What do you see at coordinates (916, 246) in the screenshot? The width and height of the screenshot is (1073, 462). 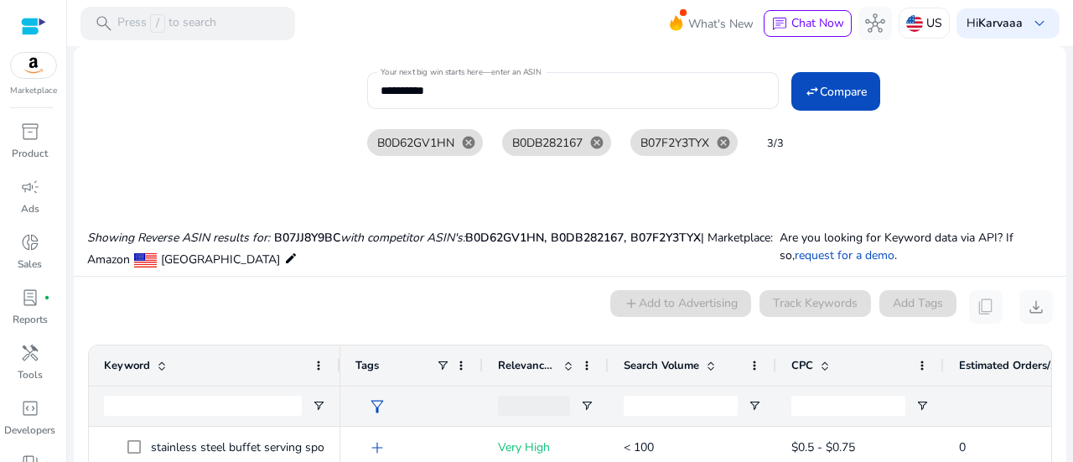 I see `p: Are you looking for Keyword data via API? If so, .` at bounding box center [916, 246].